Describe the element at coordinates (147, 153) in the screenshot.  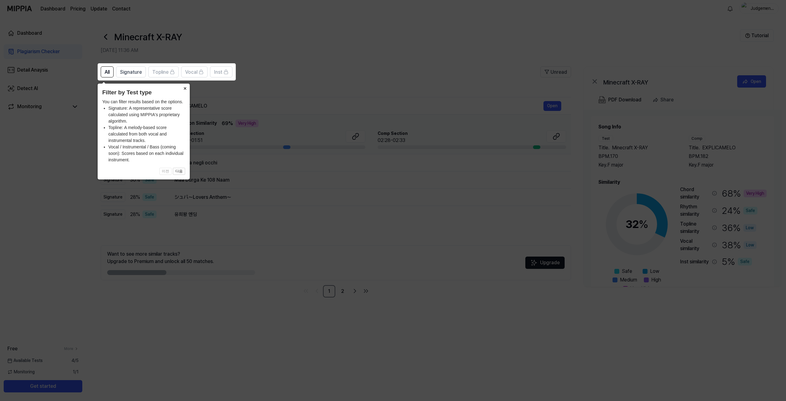
I see `li: Vocal / Instrumental / Bass (coming soon): Scores based on each individual instrument.` at that location.